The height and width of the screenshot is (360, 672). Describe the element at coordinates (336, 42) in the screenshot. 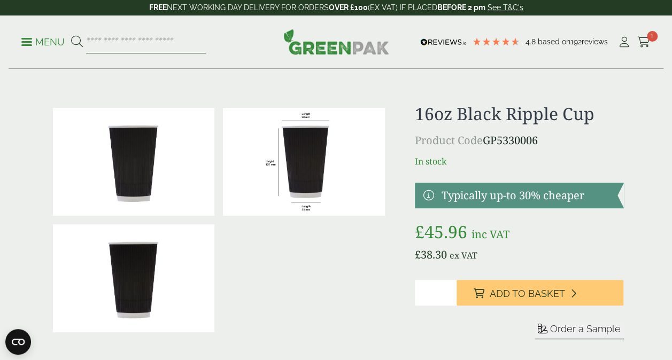

I see `img: GreenPak Supplies` at that location.